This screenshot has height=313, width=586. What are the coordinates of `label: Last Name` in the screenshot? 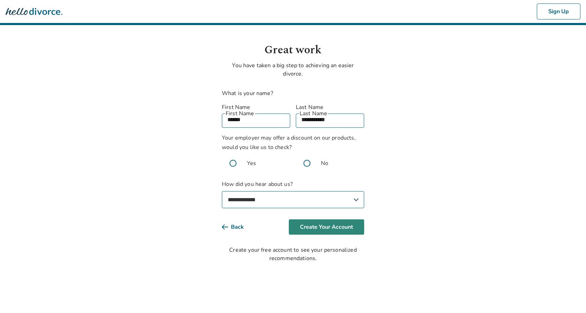 It's located at (330, 107).